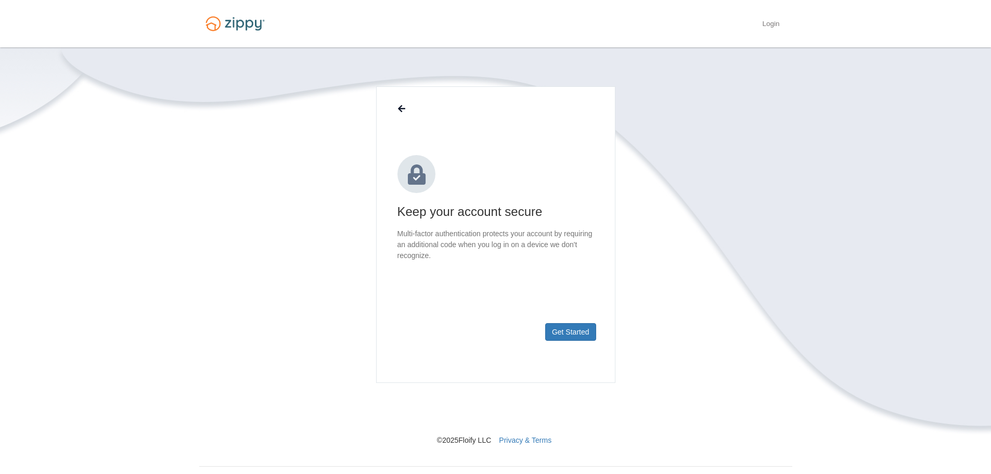 The height and width of the screenshot is (474, 991). Describe the element at coordinates (525, 440) in the screenshot. I see `a: Privacy & Terms` at that location.